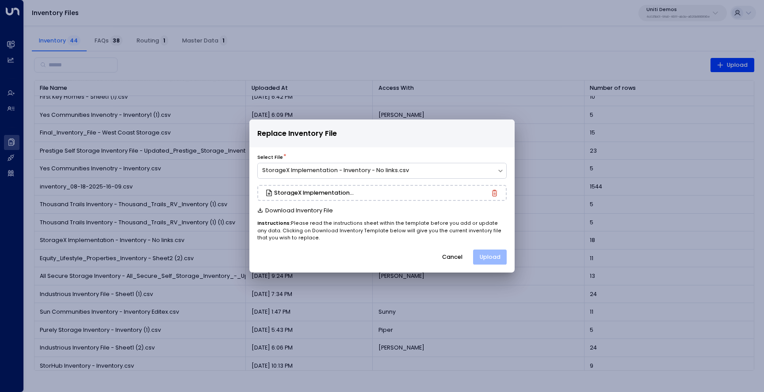 This screenshot has height=392, width=764. What do you see at coordinates (452, 257) in the screenshot?
I see `button: Cancel` at bounding box center [452, 257].